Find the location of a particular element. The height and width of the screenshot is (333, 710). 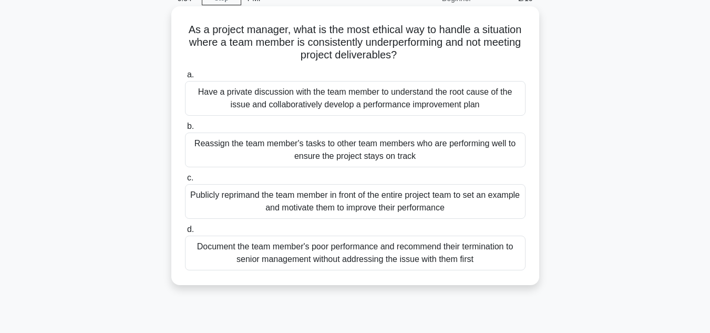

div: Have a private discussion with the team member to understand the root cause of the issue and coll... is located at coordinates (355, 98).